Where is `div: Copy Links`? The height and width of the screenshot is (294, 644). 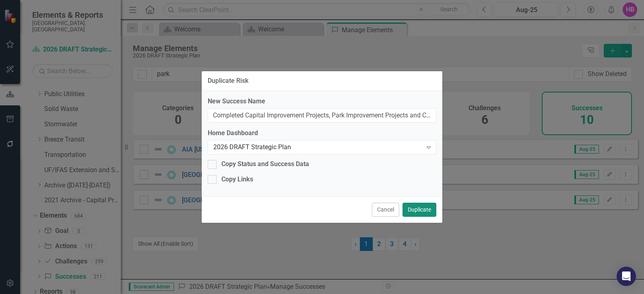
div: Copy Links is located at coordinates (237, 179).